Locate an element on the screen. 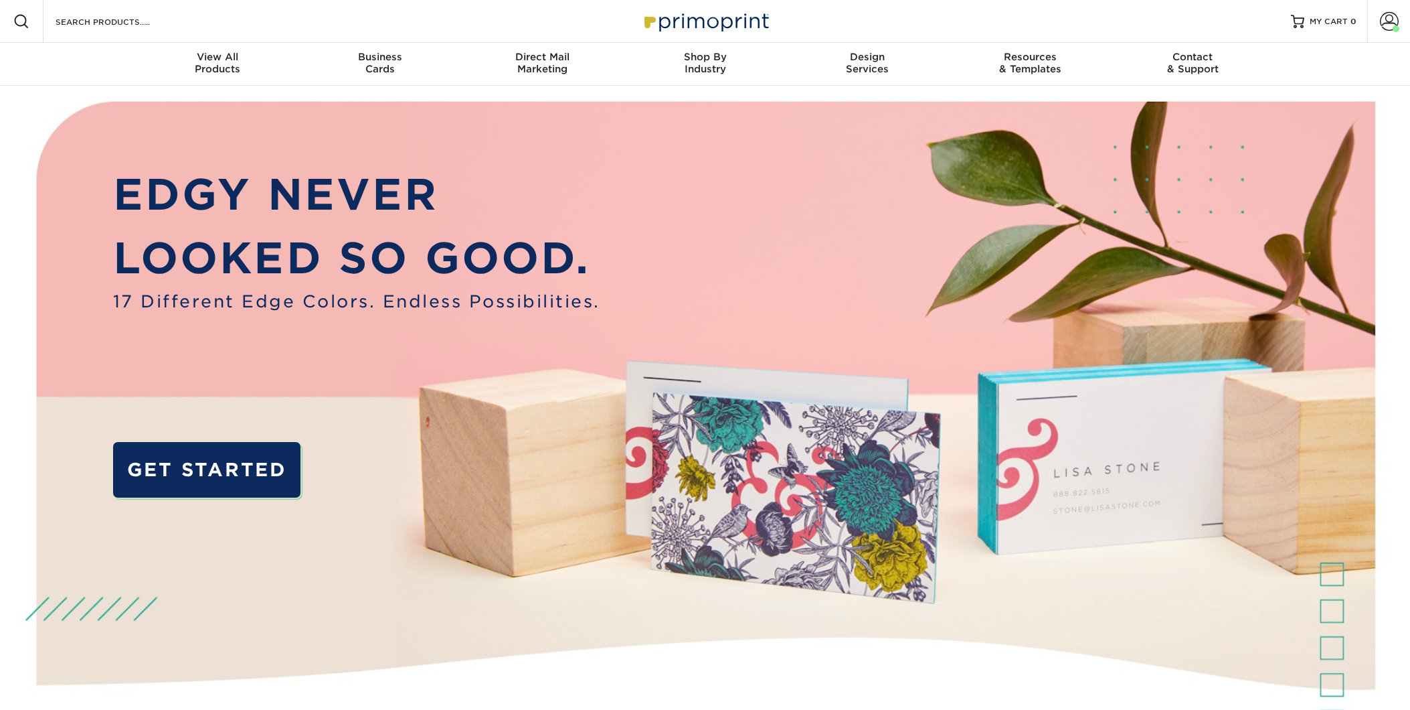 The height and width of the screenshot is (710, 1410). div: Cards is located at coordinates (380, 63).